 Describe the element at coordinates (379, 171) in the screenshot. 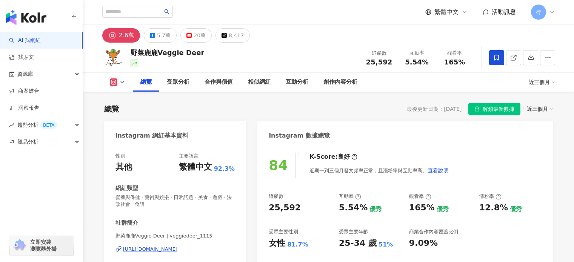

I see `div: 近期一到三個月發文頻率正常，且漲粉率與互動率高。` at that location.